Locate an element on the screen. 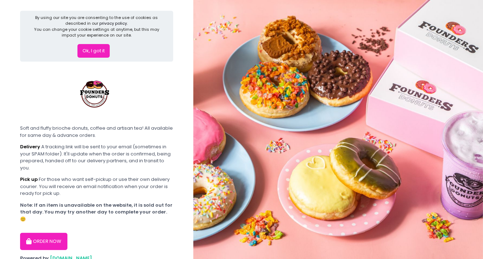 This screenshot has height=259, width=483. button: Ok, I got it is located at coordinates (94, 51).